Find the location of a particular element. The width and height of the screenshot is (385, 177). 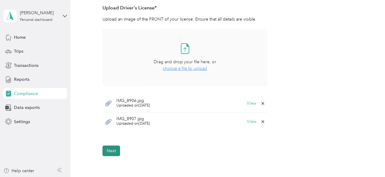

span: IMG_8906.jpg is located at coordinates (133, 101).